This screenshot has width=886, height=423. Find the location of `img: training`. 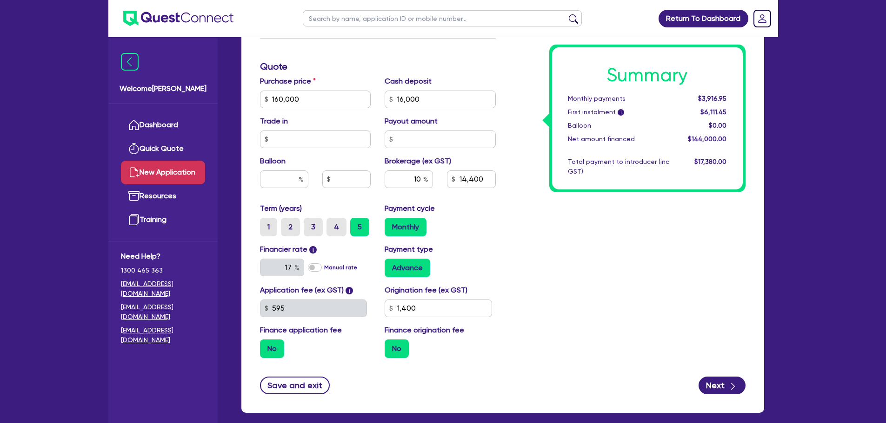

img: training is located at coordinates (134, 220).